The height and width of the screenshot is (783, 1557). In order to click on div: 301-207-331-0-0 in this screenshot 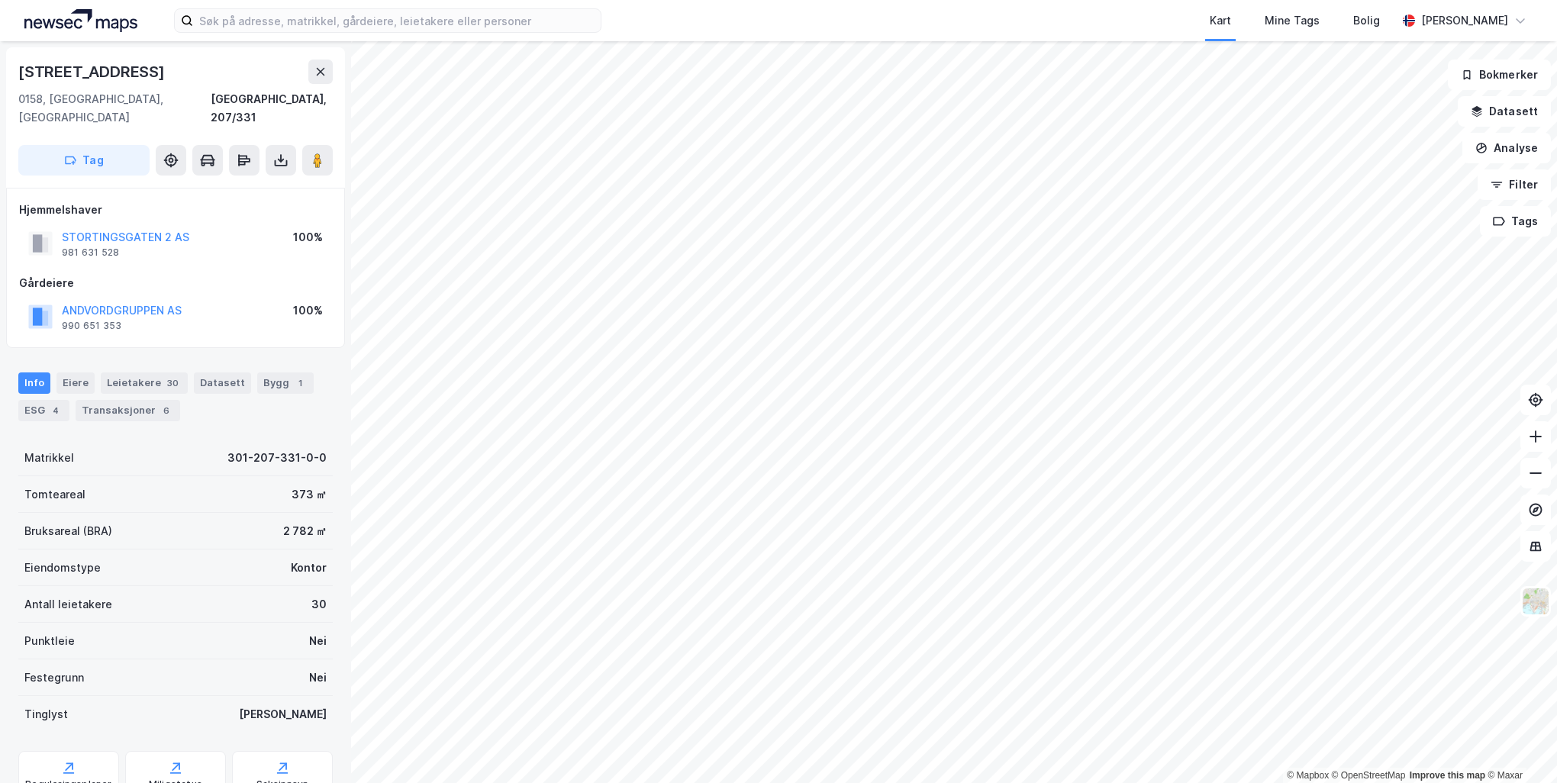, I will do `click(277, 458)`.